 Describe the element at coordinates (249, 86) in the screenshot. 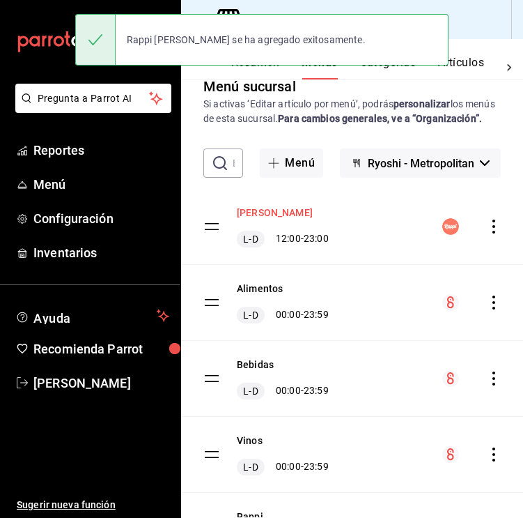

I see `div: Menú sucursal` at that location.